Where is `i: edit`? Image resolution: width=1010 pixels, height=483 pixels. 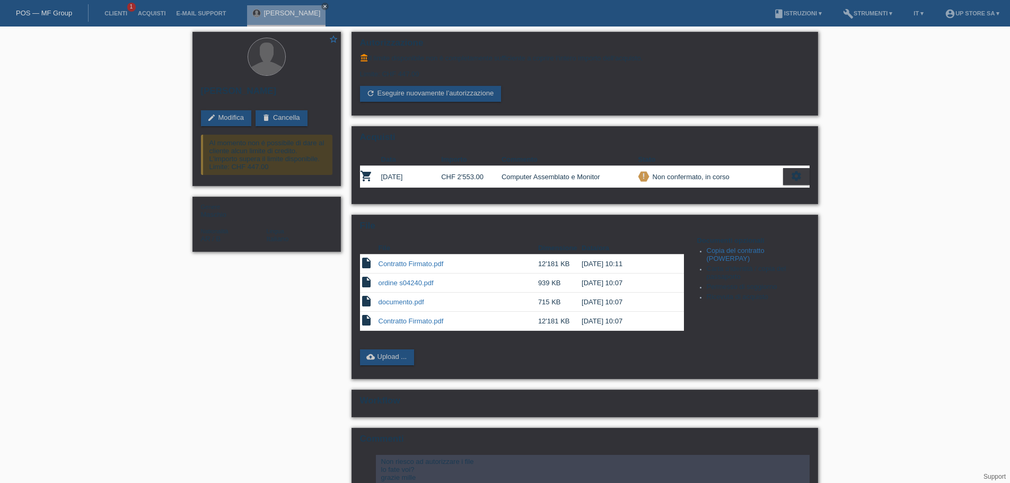 i: edit is located at coordinates (212, 118).